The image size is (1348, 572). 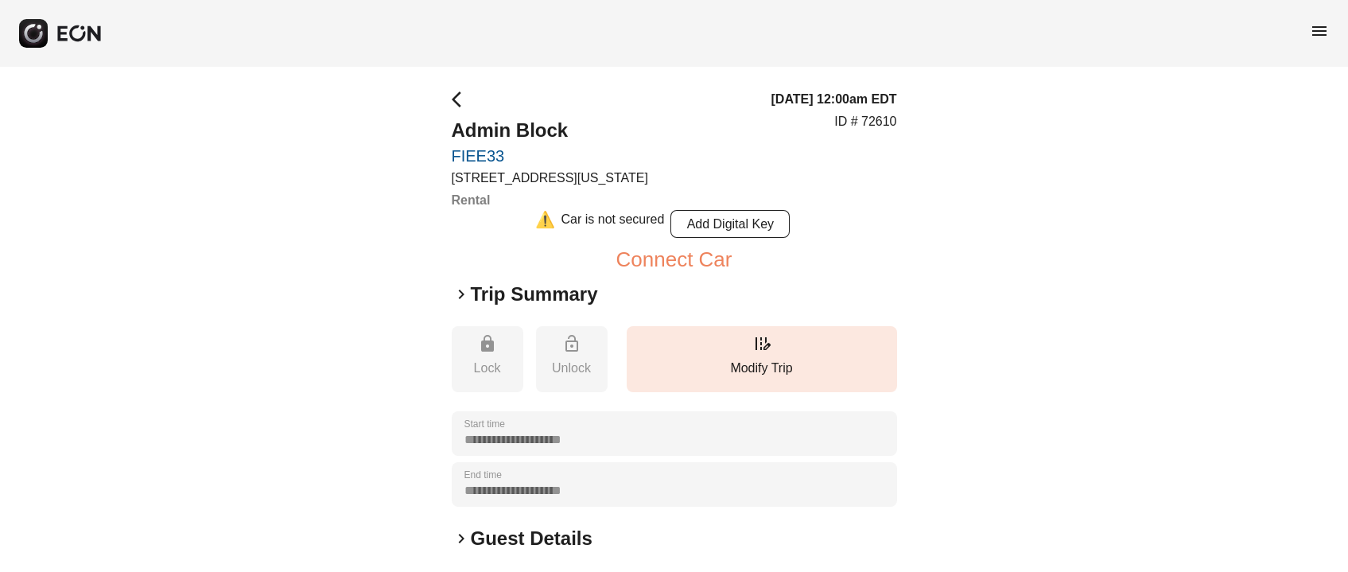 What do you see at coordinates (550, 200) in the screenshot?
I see `h3: Rental` at bounding box center [550, 200].